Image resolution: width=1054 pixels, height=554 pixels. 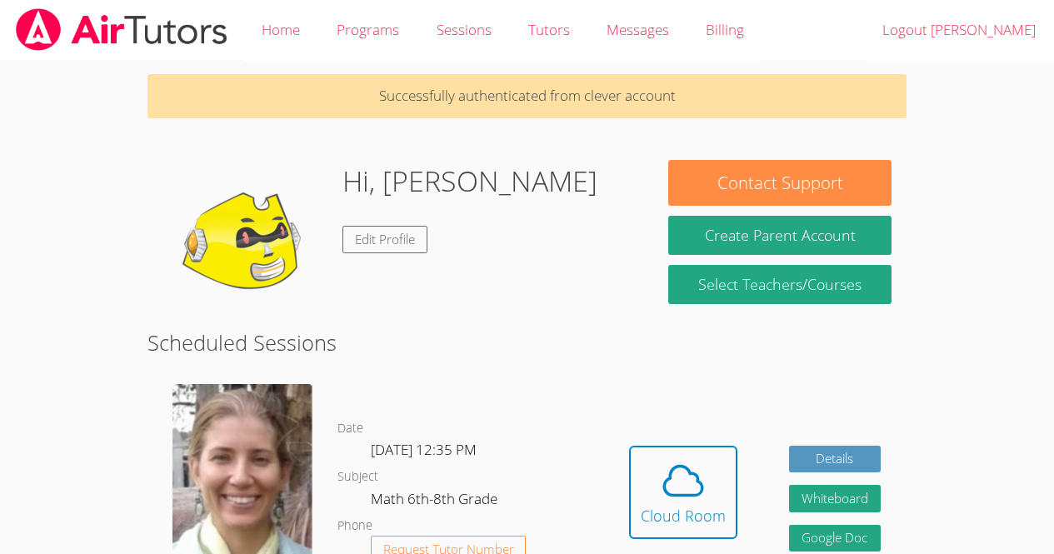 What do you see at coordinates (526, 342) in the screenshot?
I see `h2: Scheduled Sessions` at bounding box center [526, 342].